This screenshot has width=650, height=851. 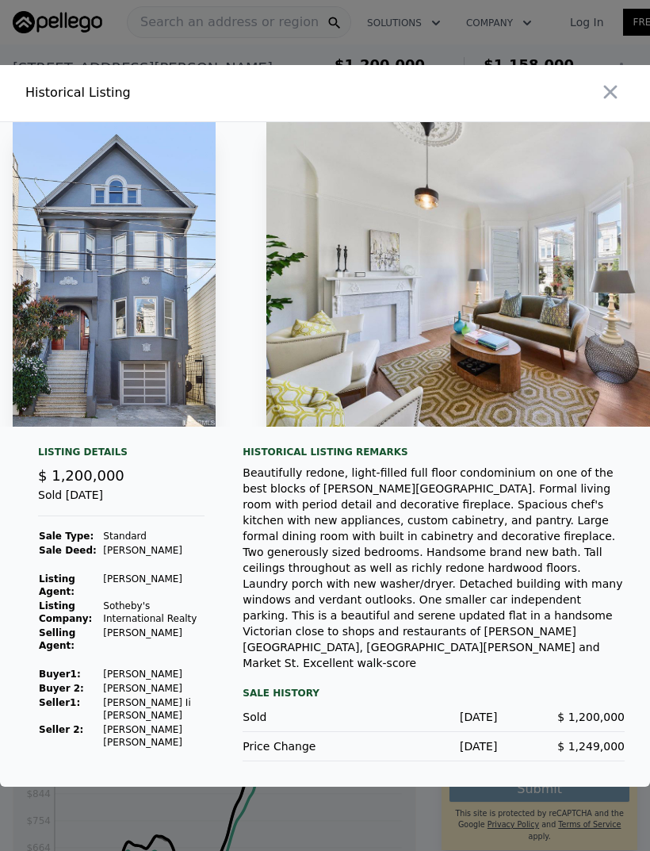 I want to click on strong: Selling Agent:, so click(x=57, y=639).